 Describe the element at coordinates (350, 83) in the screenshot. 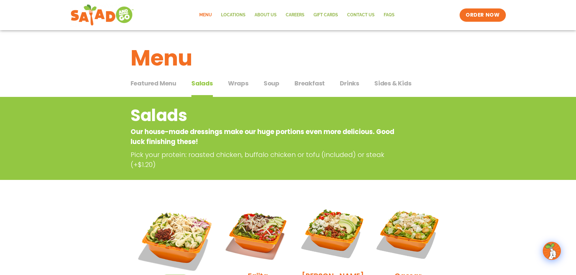

I see `span: Drinks` at that location.